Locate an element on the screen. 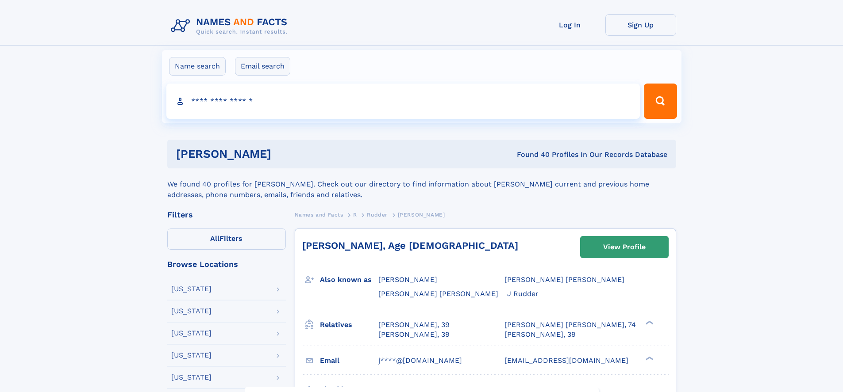 Image resolution: width=843 pixels, height=392 pixels. label: Name search is located at coordinates (197, 66).